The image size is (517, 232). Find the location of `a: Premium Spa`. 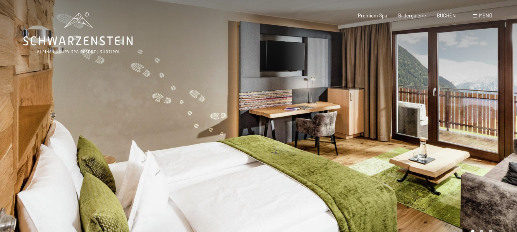

a: Premium Spa is located at coordinates (373, 15).